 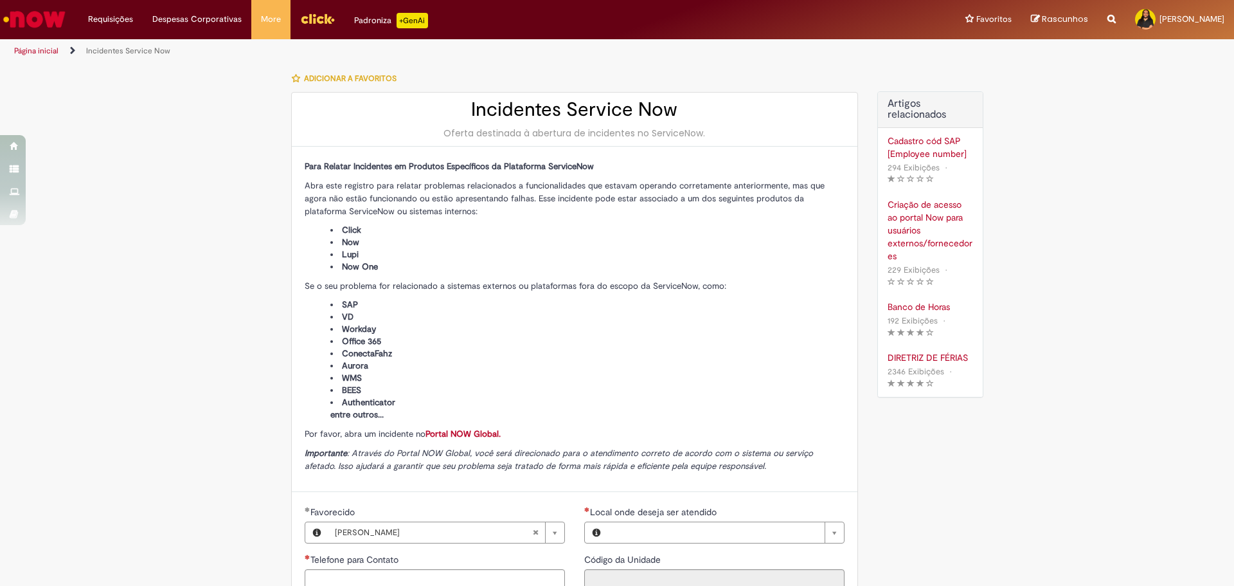 What do you see at coordinates (326, 453) in the screenshot?
I see `strong: Importante` at bounding box center [326, 453].